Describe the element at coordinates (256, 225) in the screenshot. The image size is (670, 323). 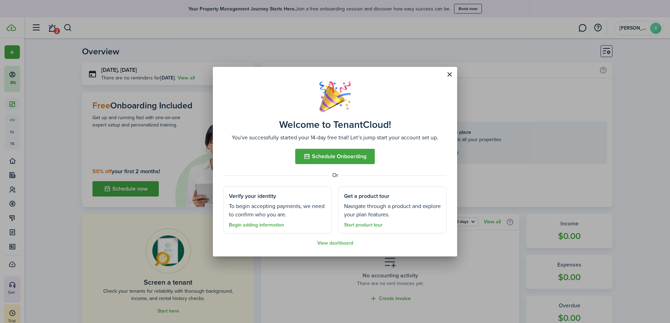
I see `a: Begin adding information` at that location.